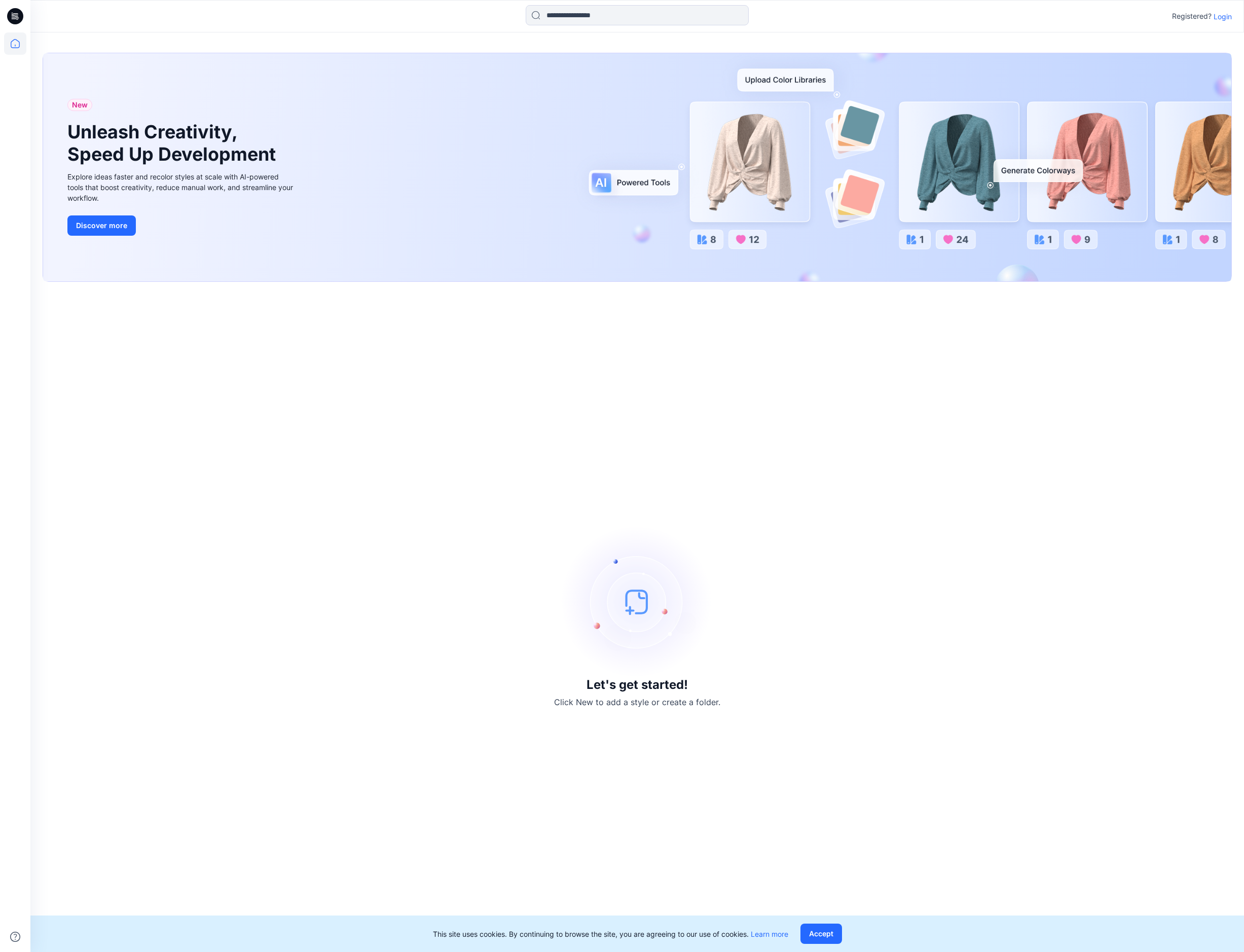  I want to click on h3: Let's get started!, so click(637, 685).